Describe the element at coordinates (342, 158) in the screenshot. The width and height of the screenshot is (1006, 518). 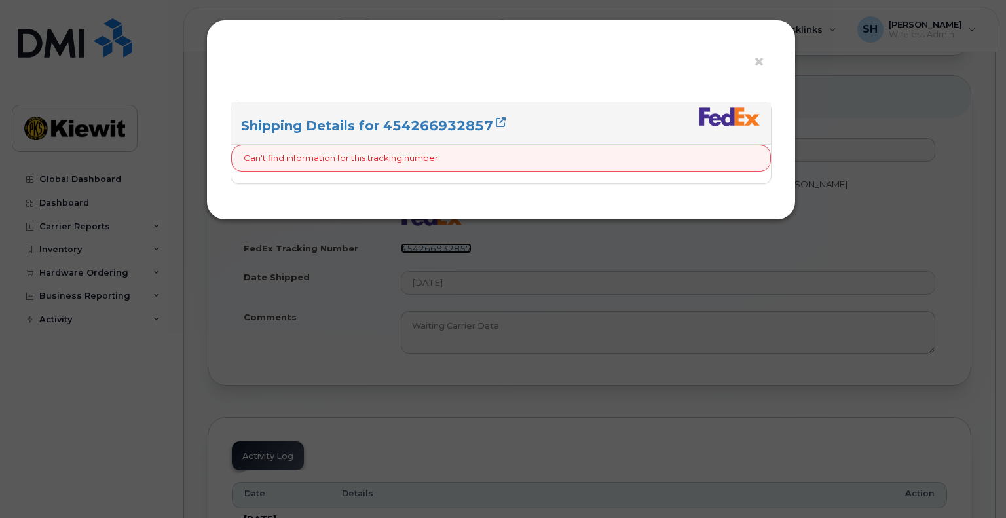
I see `p: Can't find information for this tracking number.` at that location.